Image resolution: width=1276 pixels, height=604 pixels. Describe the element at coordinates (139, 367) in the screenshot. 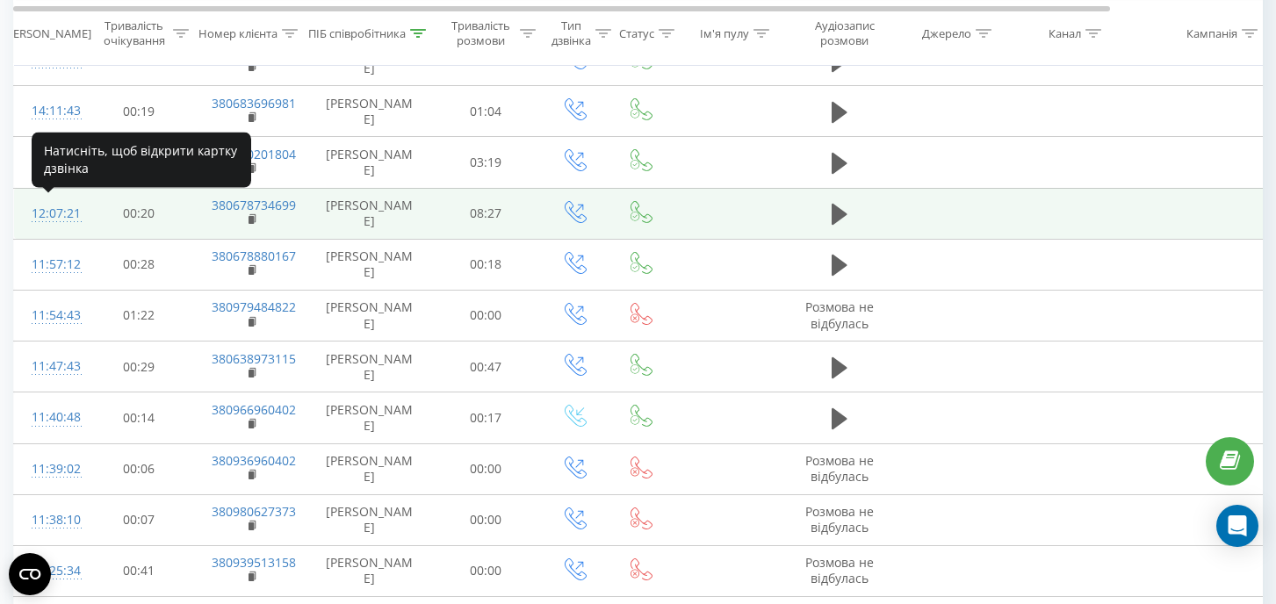

I see `td: 00:29` at that location.